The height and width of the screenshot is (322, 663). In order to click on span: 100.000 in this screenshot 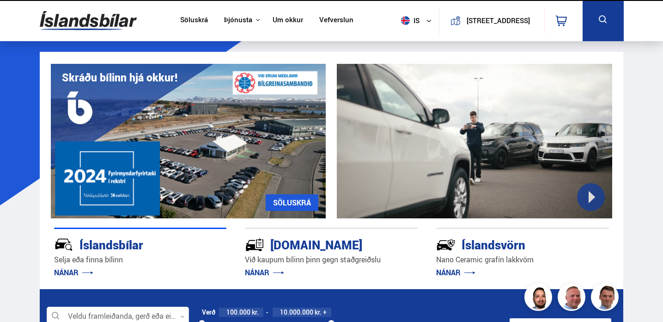, I will do `click(238, 311)`.